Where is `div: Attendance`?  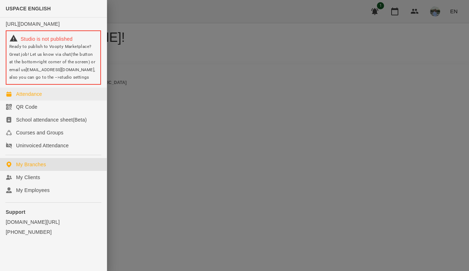 div: Attendance is located at coordinates (29, 94).